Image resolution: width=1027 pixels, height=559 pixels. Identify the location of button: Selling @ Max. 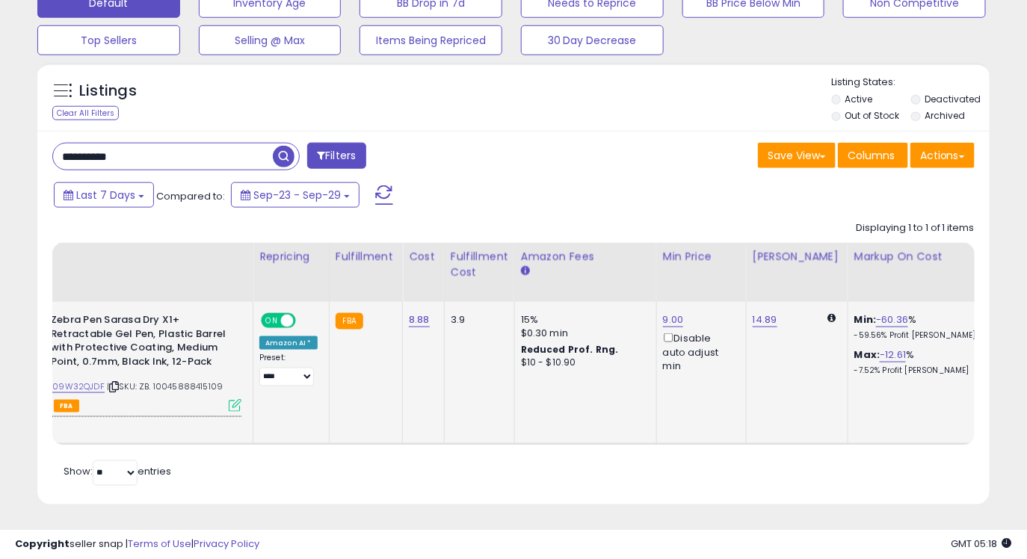
(270, 40).